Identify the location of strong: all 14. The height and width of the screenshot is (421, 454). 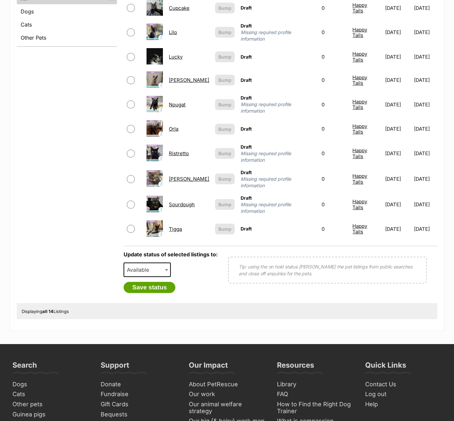
(48, 312).